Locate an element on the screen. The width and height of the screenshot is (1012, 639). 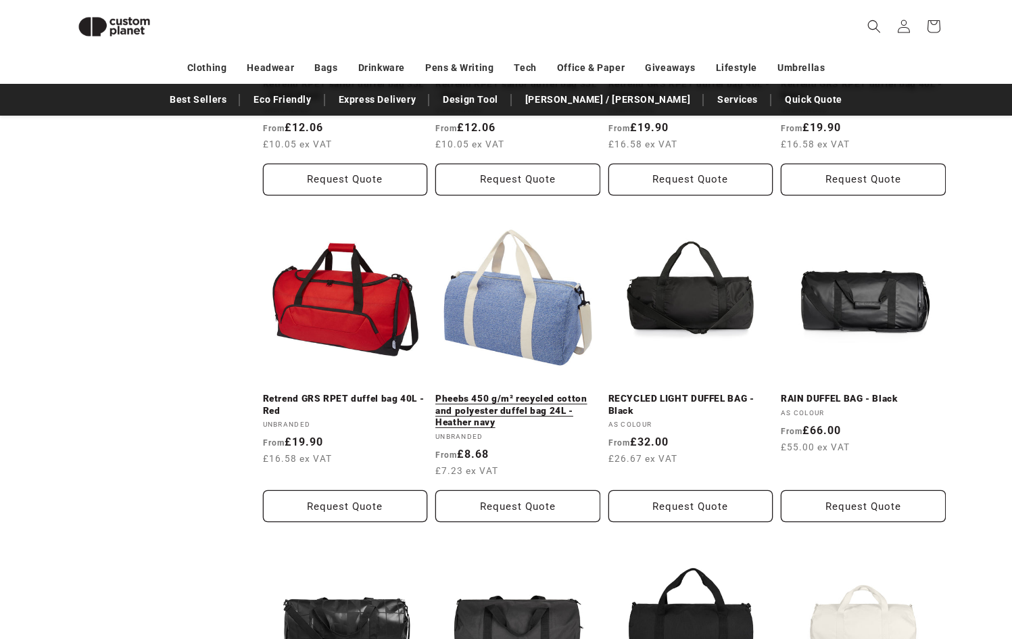
a: RAIN DUFFEL BAG - Black is located at coordinates (863, 399).